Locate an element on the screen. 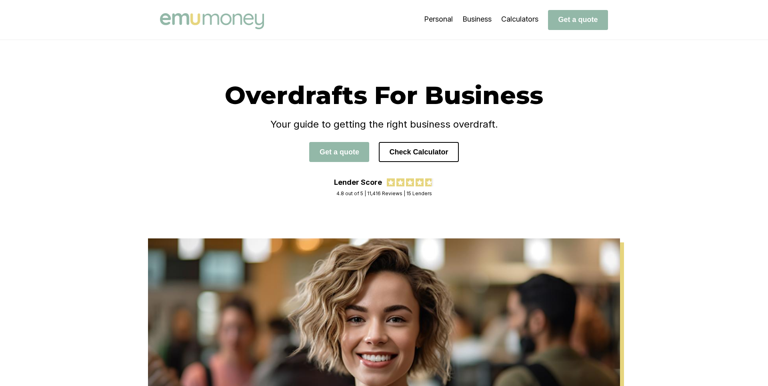 Image resolution: width=768 pixels, height=386 pixels. h4: Your guide to getting the right business overdraft. is located at coordinates (384, 124).